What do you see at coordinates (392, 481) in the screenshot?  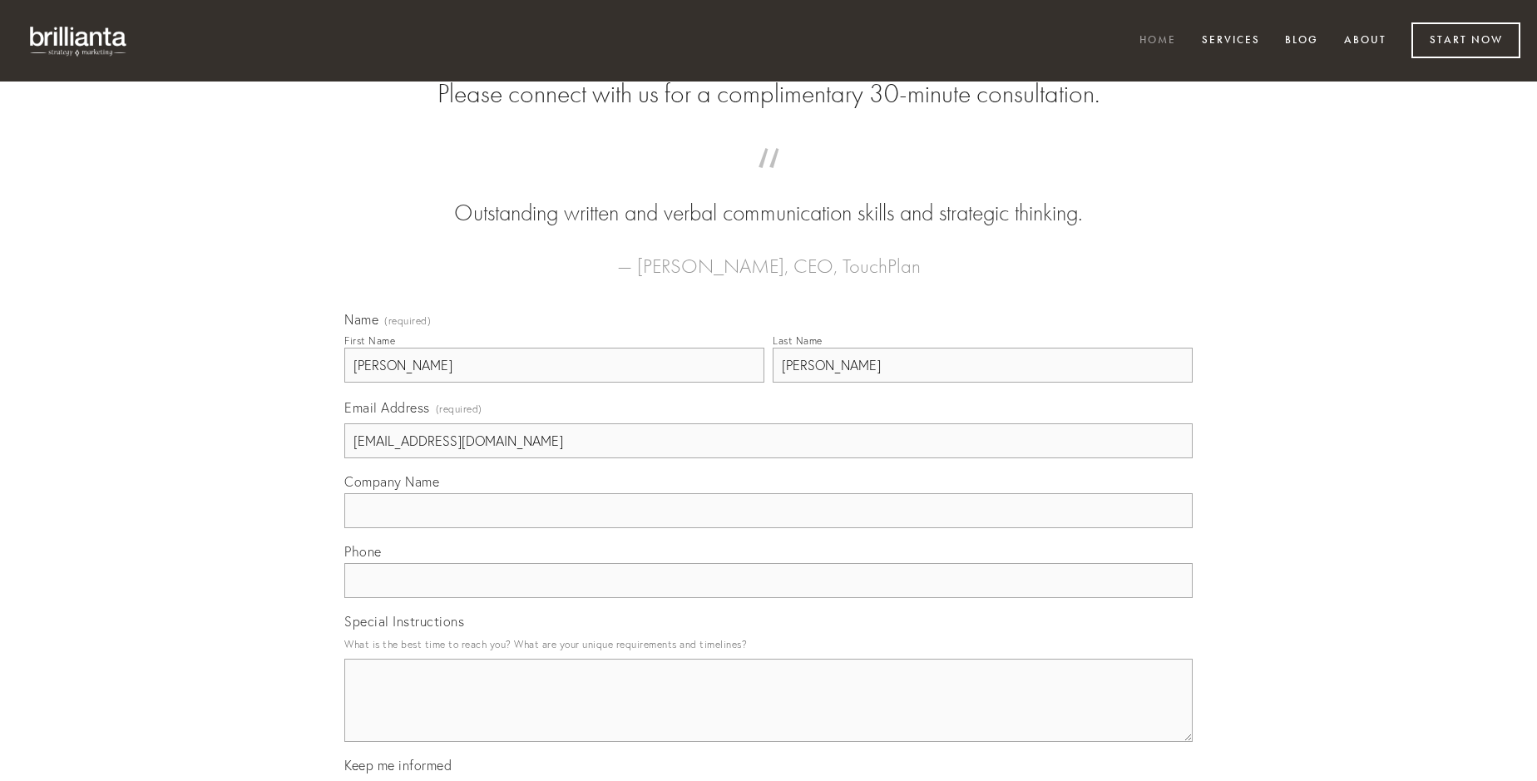 I see `span: Company Name` at bounding box center [392, 481].